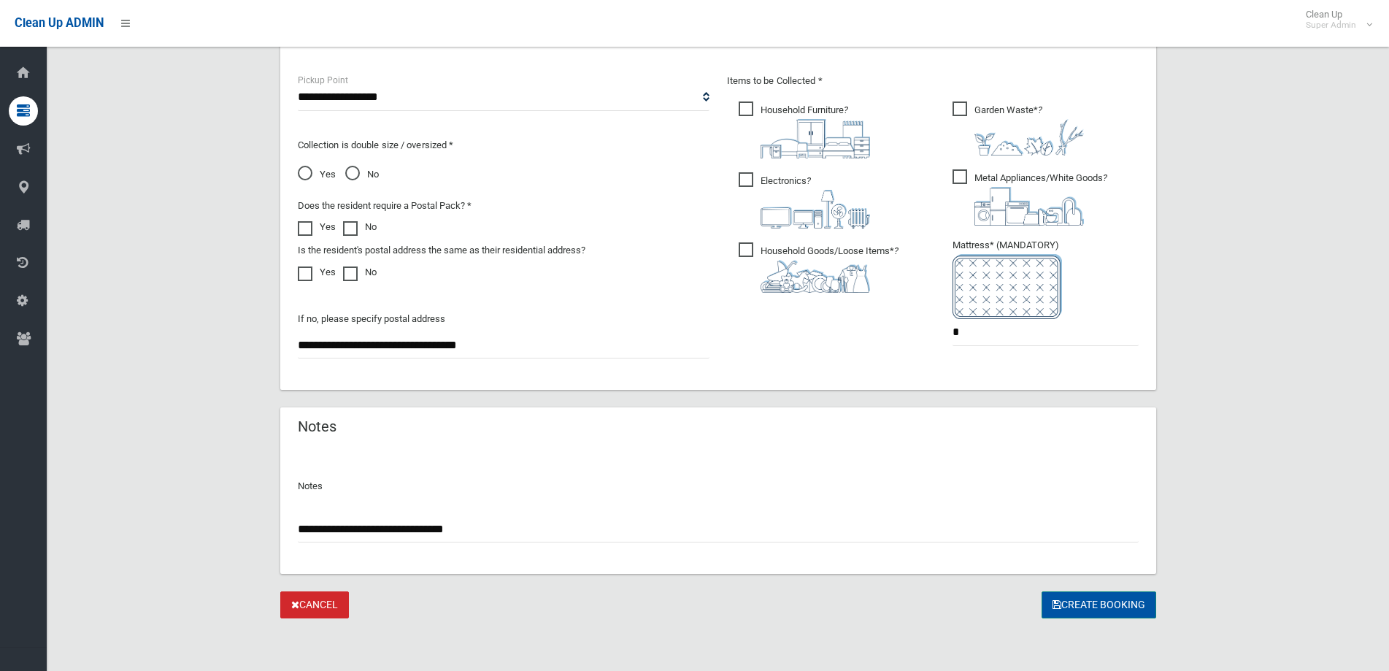  I want to click on label: Is the resident's postal address the same as their residential address?, so click(442, 250).